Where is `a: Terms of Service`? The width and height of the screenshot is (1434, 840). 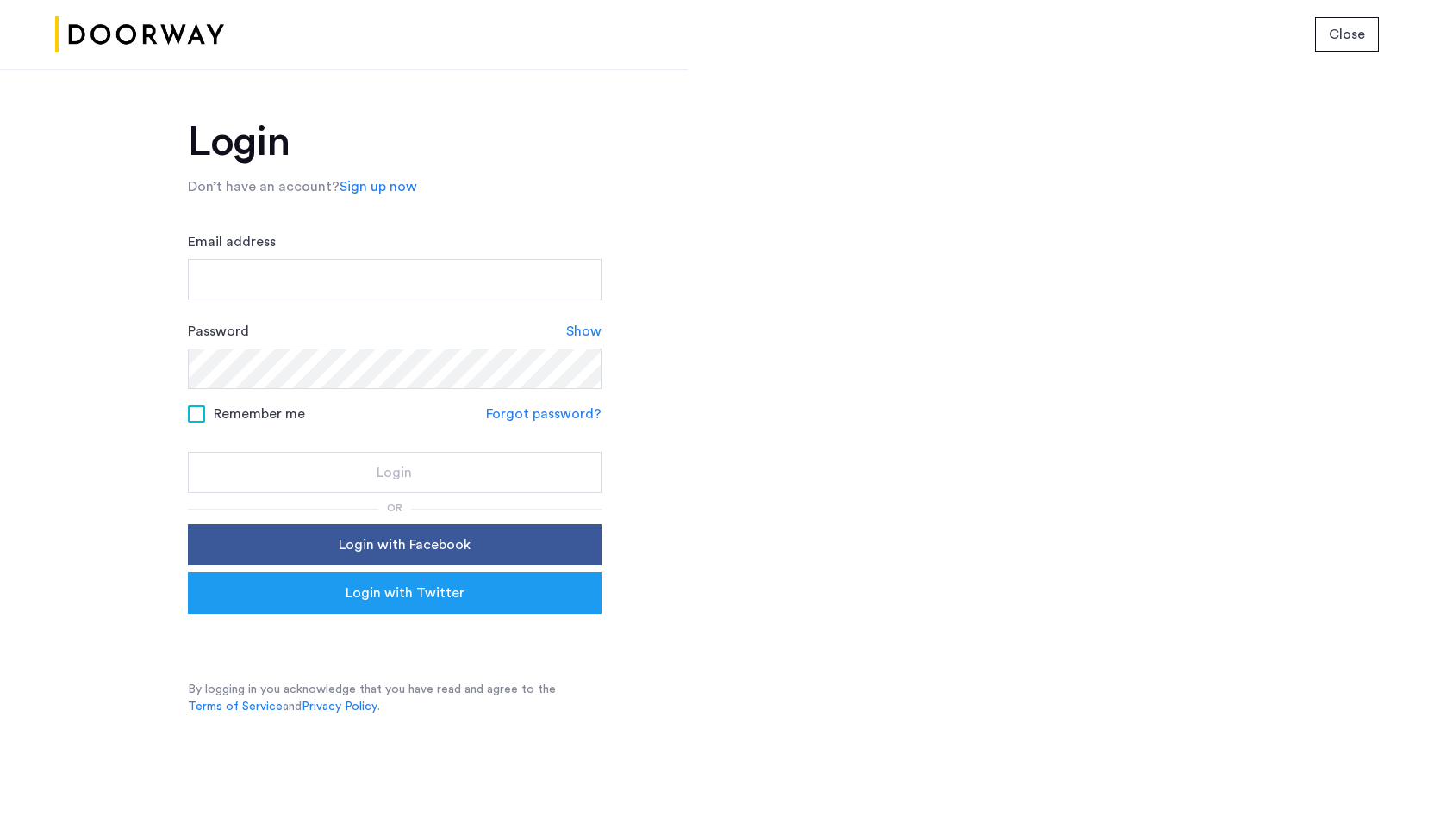 a: Terms of Service is located at coordinates (235, 707).